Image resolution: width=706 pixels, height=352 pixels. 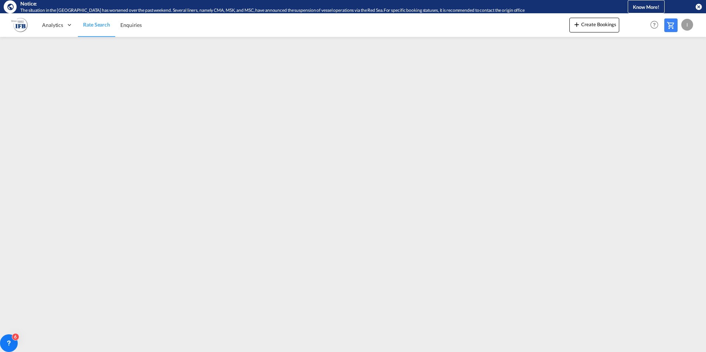 I want to click on div: I, so click(x=687, y=25).